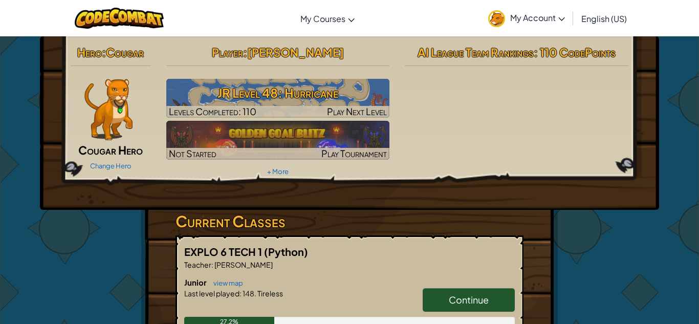 Image resolution: width=699 pixels, height=324 pixels. What do you see at coordinates (526, 18) in the screenshot?
I see `a: My Account` at bounding box center [526, 18].